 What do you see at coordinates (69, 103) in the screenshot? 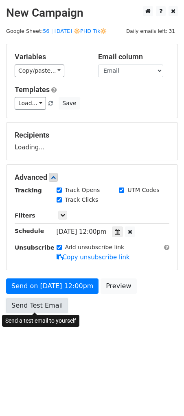
I see `button: Save` at bounding box center [69, 103].